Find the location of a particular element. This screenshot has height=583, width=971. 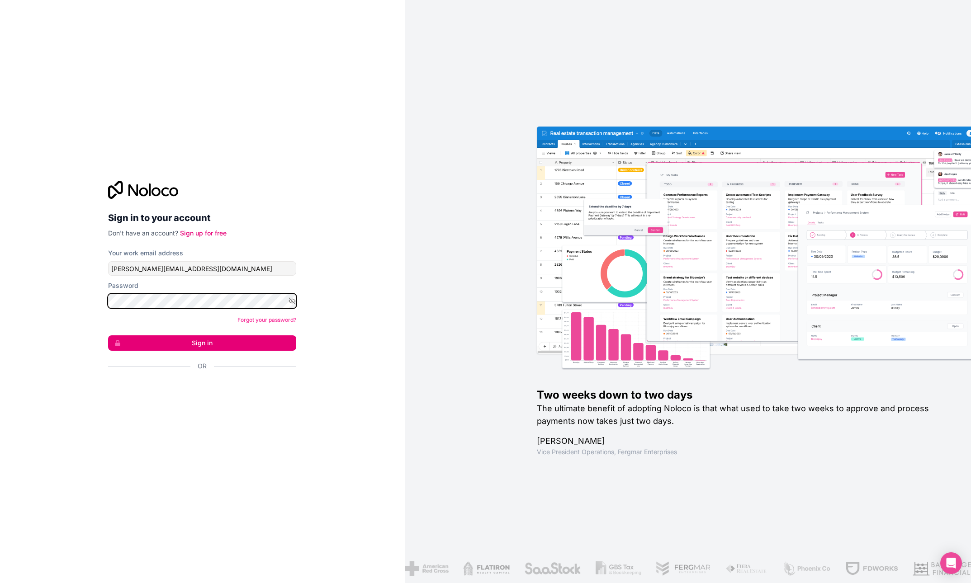

img: /assets/saastock-C6Zbiodz.png is located at coordinates (548, 569).